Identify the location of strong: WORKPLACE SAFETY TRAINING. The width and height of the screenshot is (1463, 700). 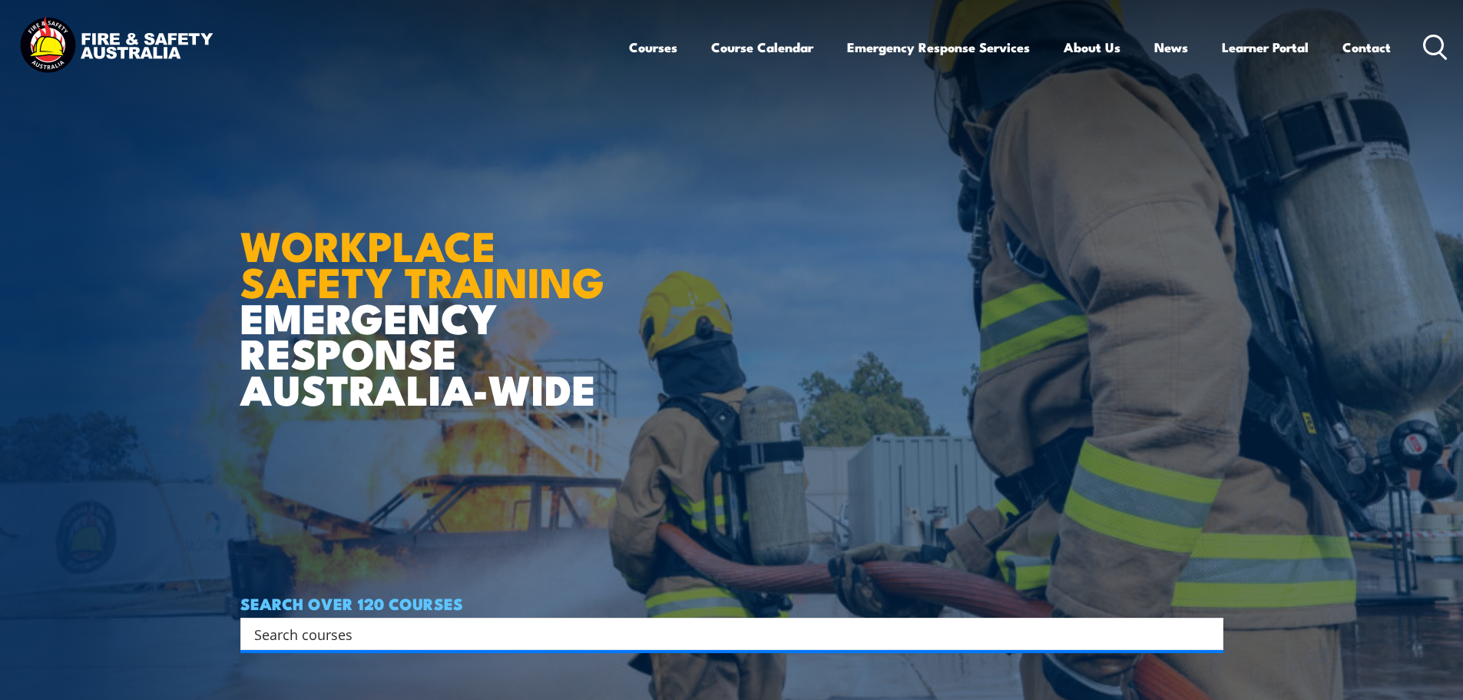
(422, 262).